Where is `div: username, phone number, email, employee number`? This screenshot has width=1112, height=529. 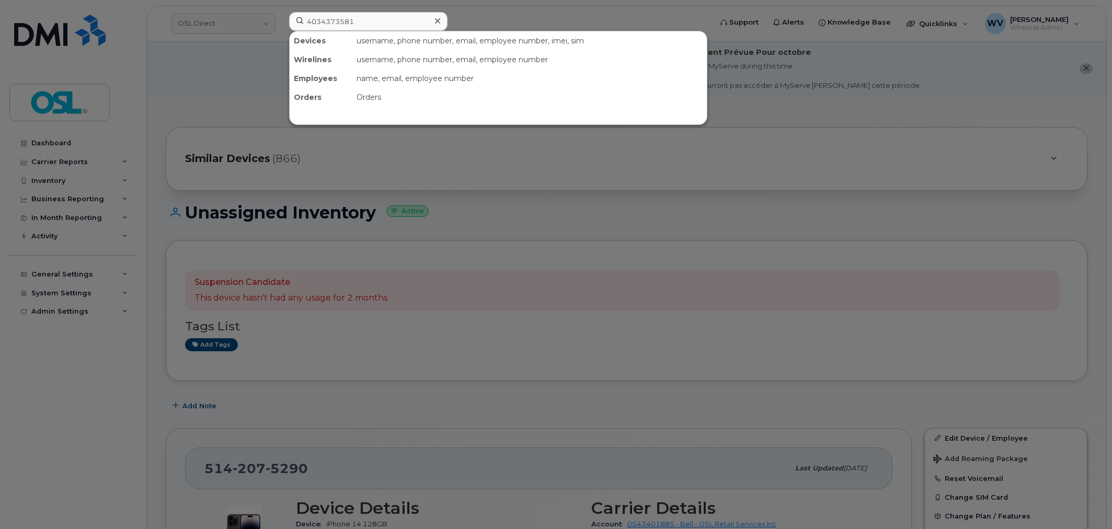
div: username, phone number, email, employee number is located at coordinates (530, 60).